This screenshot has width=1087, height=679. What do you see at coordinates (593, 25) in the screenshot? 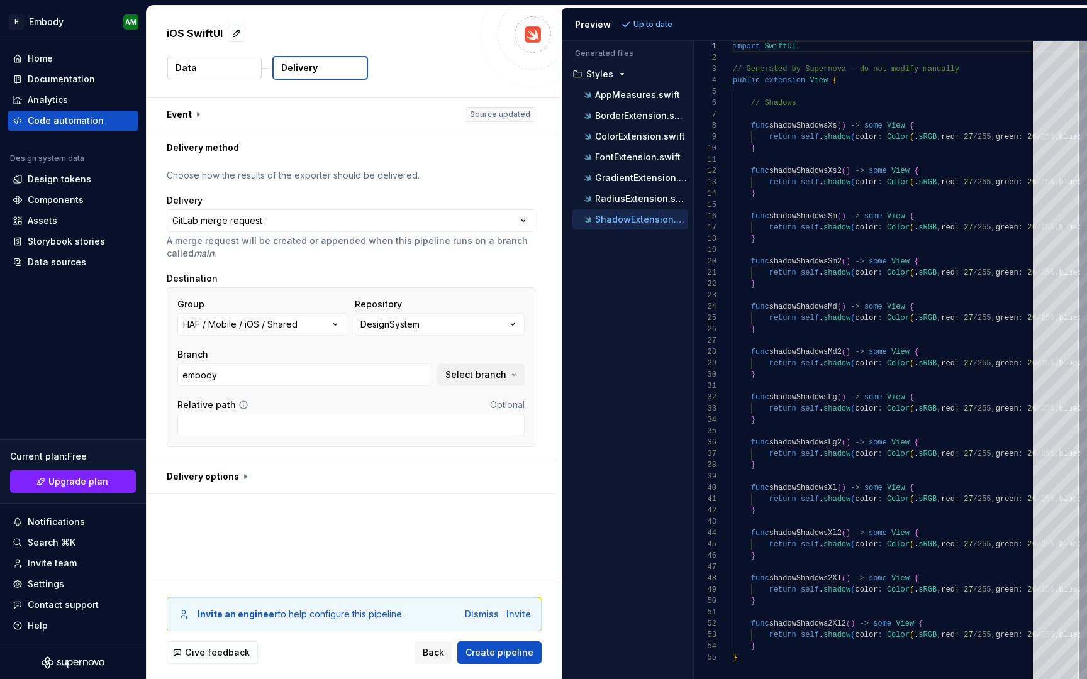
I see `div: Preview` at bounding box center [593, 25].